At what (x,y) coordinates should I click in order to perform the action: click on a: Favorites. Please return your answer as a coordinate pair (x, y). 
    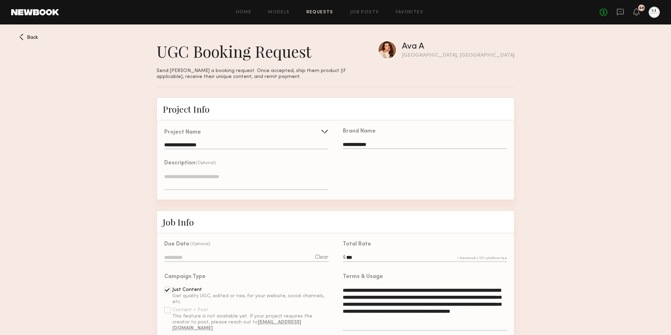
    Looking at the image, I should click on (409, 12).